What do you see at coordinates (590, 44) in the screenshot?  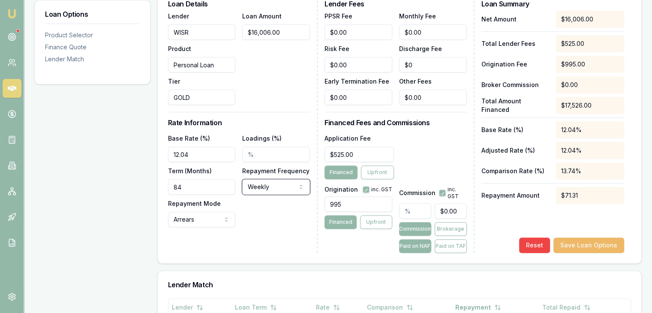 I see `div: $525.00` at bounding box center [590, 44].